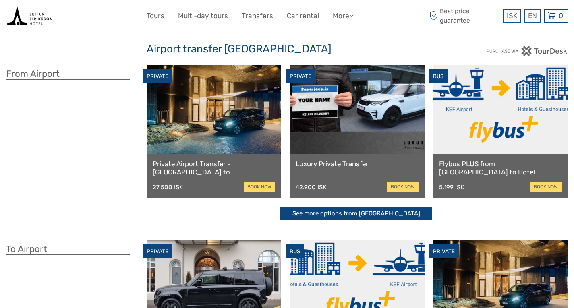  I want to click on span: Best price guarantee, so click(464, 16).